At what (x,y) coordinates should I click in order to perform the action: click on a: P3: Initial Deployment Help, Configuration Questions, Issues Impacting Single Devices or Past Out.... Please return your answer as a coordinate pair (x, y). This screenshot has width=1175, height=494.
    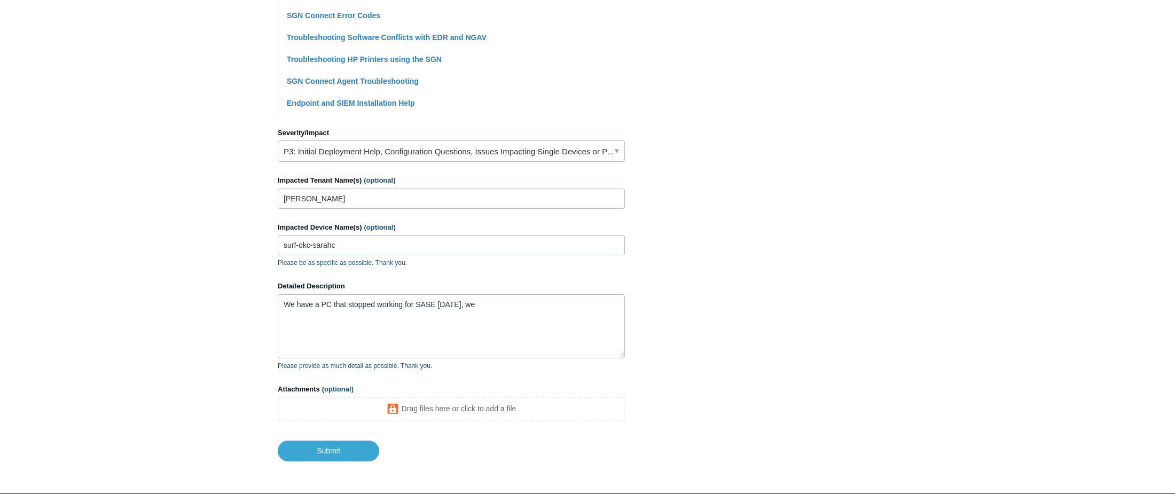
    Looking at the image, I should click on (451, 151).